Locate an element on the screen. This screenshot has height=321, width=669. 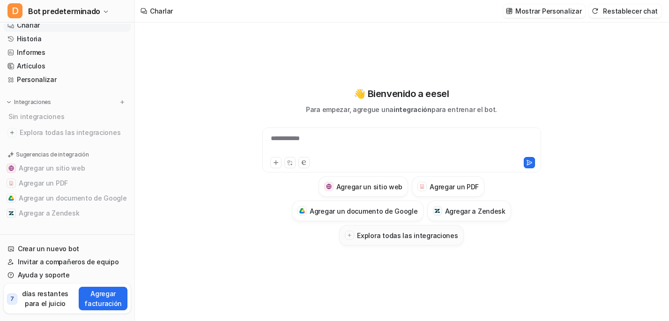
font: Personalizar is located at coordinates (37, 80).